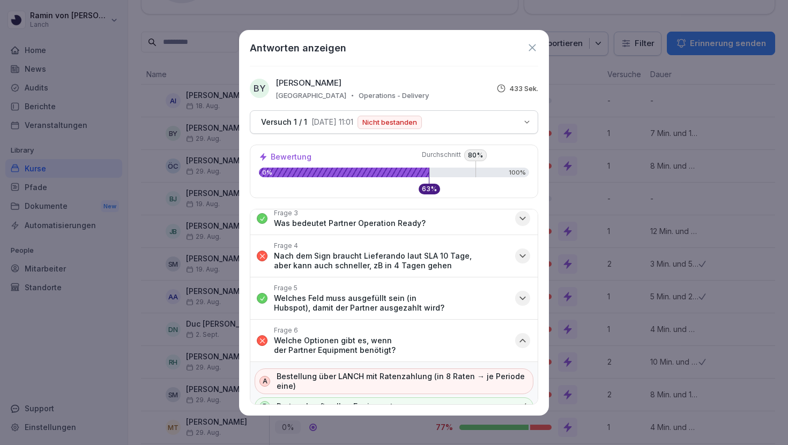 This screenshot has width=788, height=445. What do you see at coordinates (265, 407) in the screenshot?
I see `p: B` at bounding box center [265, 407].